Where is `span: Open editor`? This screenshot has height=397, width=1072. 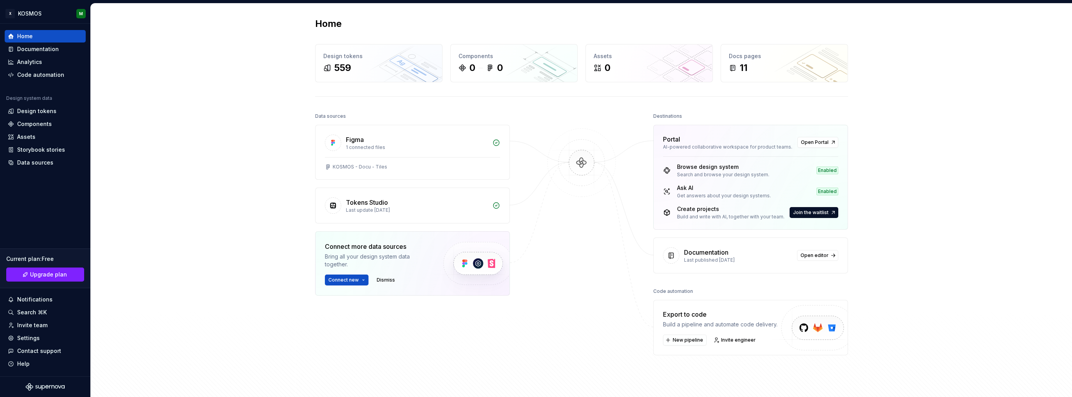 span: Open editor is located at coordinates (815, 255).